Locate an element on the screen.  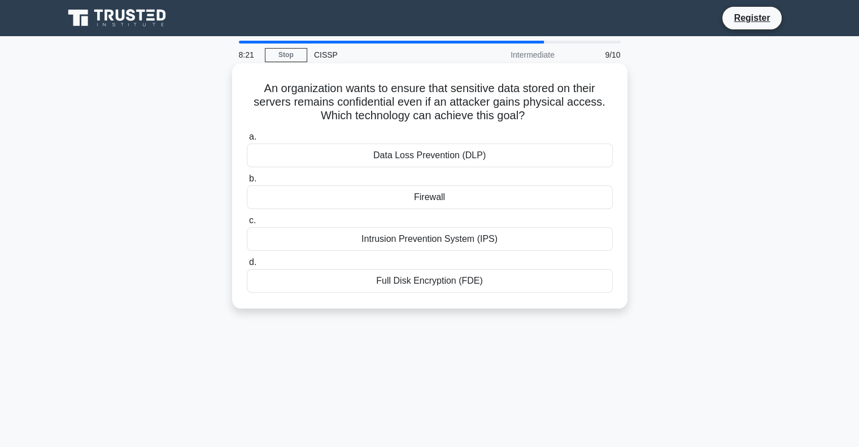
h5: An organization wants to ensure that sensitive data stored on their servers remains confidential ... is located at coordinates (430, 102).